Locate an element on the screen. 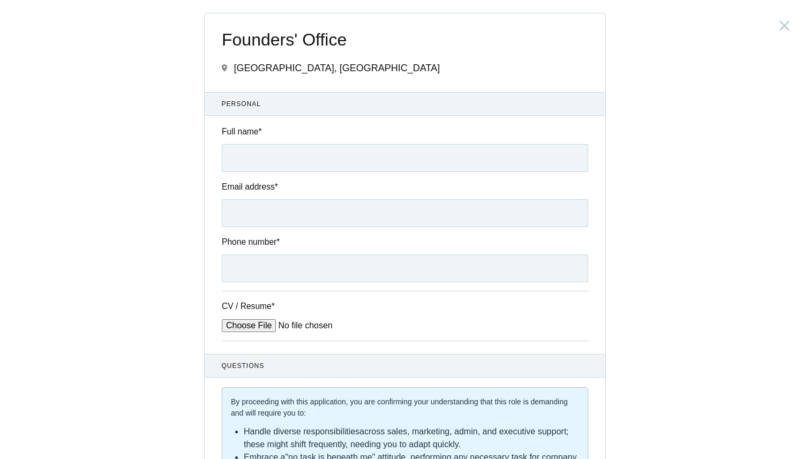 The image size is (810, 459). label: CV / Resume is located at coordinates (262, 306).